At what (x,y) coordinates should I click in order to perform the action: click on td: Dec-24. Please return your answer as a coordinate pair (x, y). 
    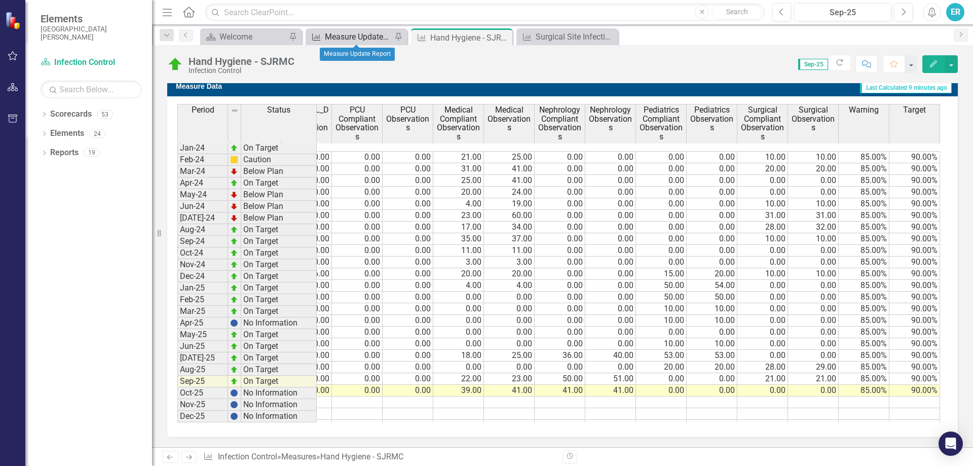
    Looking at the image, I should click on (203, 276).